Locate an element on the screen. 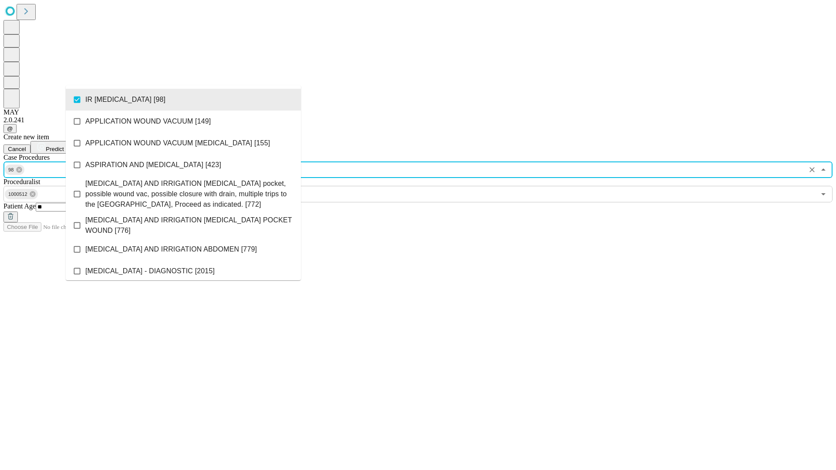 This screenshot has height=470, width=836. div: 1000512 is located at coordinates (21, 194).